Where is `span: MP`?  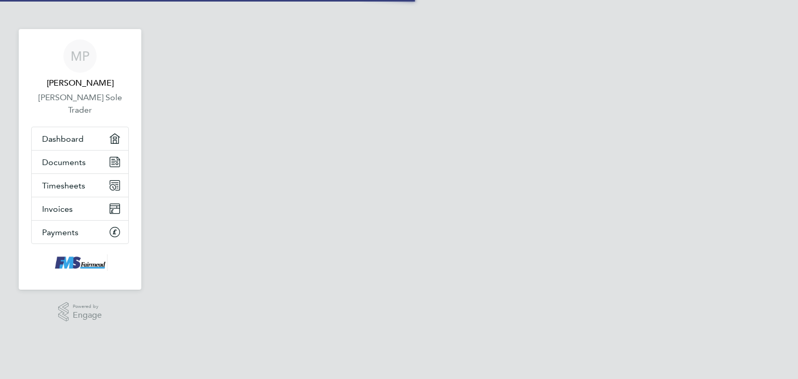
span: MP is located at coordinates (80, 56).